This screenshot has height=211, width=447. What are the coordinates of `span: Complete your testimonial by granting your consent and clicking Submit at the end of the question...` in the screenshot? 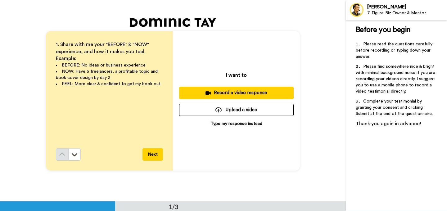 It's located at (394, 107).